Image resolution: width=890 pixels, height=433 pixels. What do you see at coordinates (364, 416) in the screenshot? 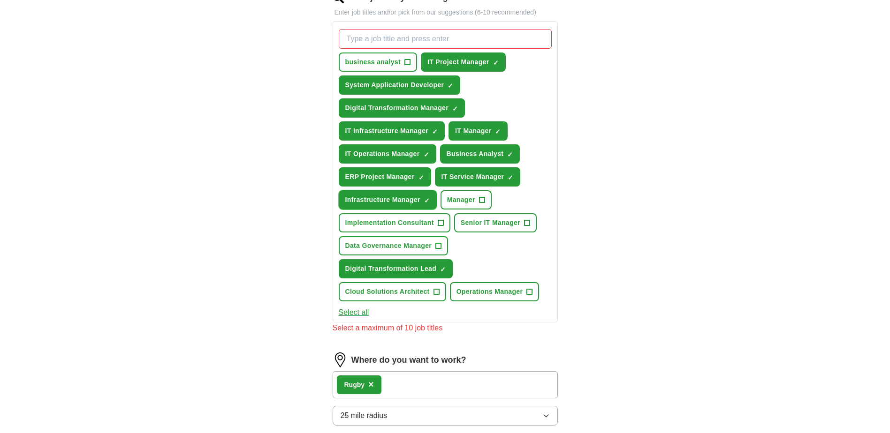
I see `span: 25 mile radius` at bounding box center [364, 416].